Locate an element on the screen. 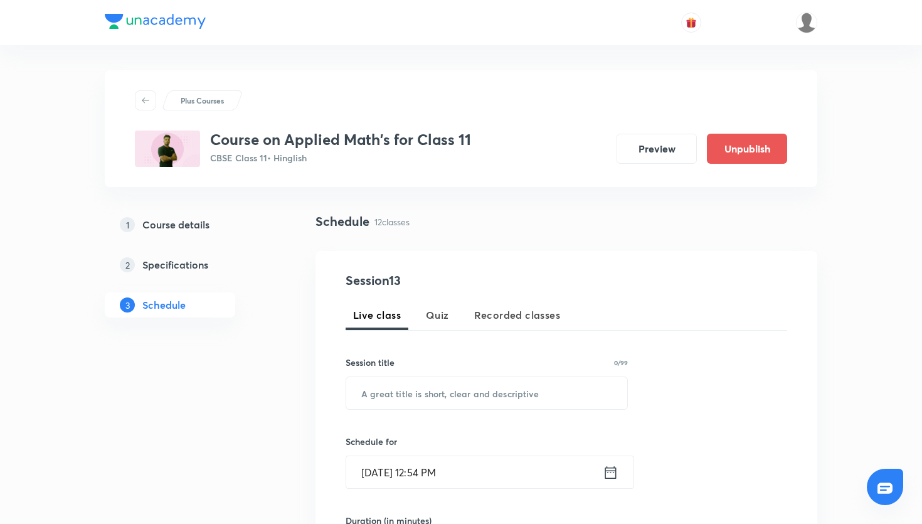 The image size is (922, 524). button: avatar is located at coordinates (691, 23).